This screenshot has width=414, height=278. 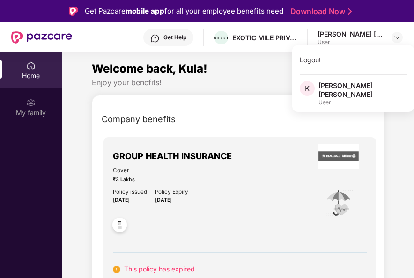 What do you see at coordinates (184, 11) in the screenshot?
I see `div: Get Pazcare for all your employee benefits need` at bounding box center [184, 11].